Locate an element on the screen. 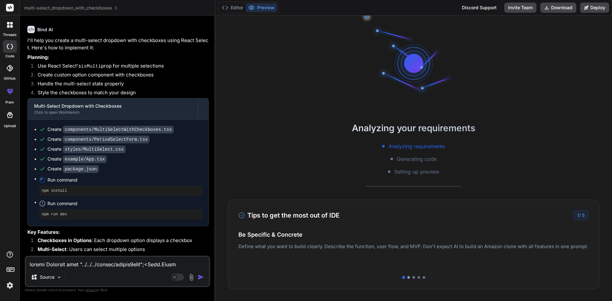 The height and width of the screenshot is (301, 612). li: Use React Select's prop for multiple selections is located at coordinates (120, 67).